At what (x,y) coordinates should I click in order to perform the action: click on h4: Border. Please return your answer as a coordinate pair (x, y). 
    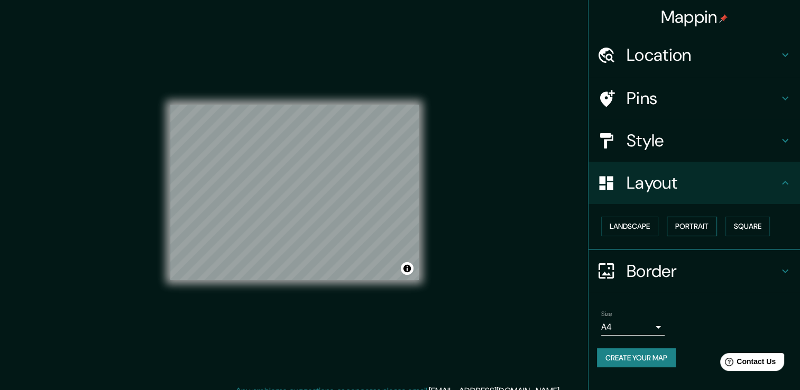
    Looking at the image, I should click on (703, 271).